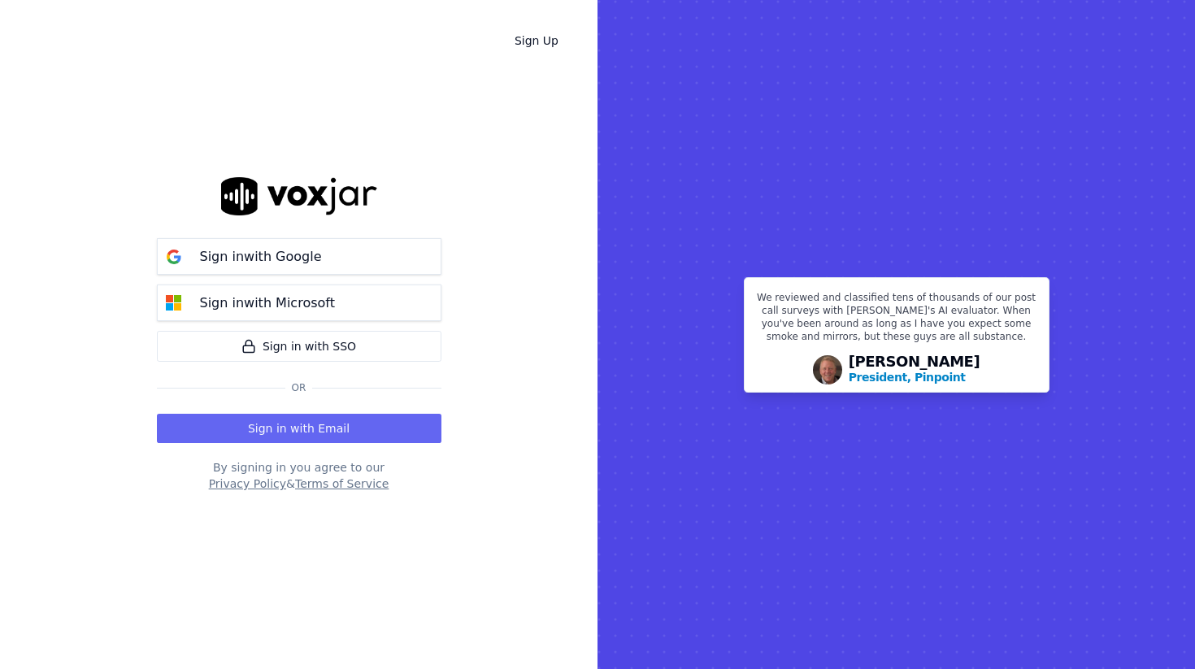 The image size is (1195, 669). Describe the element at coordinates (828, 370) in the screenshot. I see `img: Avatar` at that location.